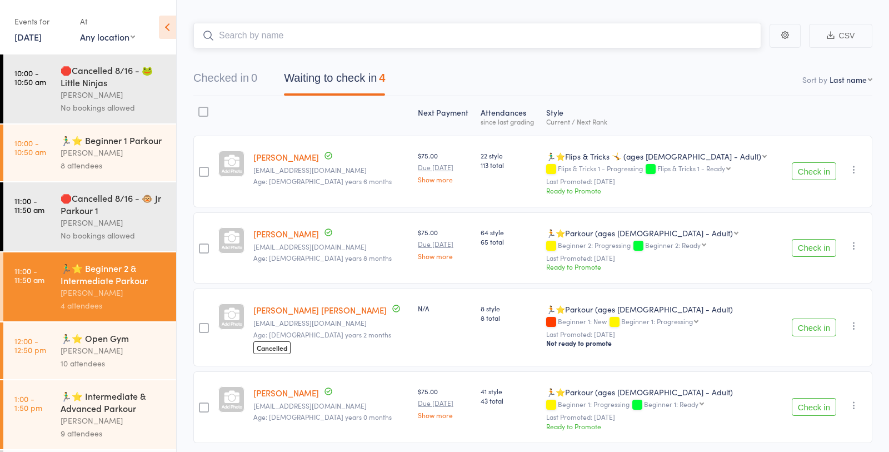 This screenshot has width=889, height=452. I want to click on div: Style, so click(662, 116).